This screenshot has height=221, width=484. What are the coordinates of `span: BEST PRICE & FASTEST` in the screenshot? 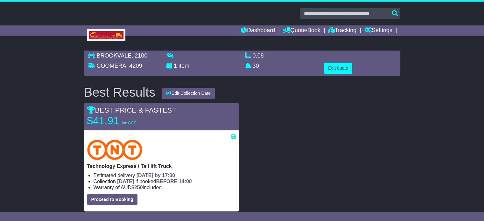 It's located at (132, 110).